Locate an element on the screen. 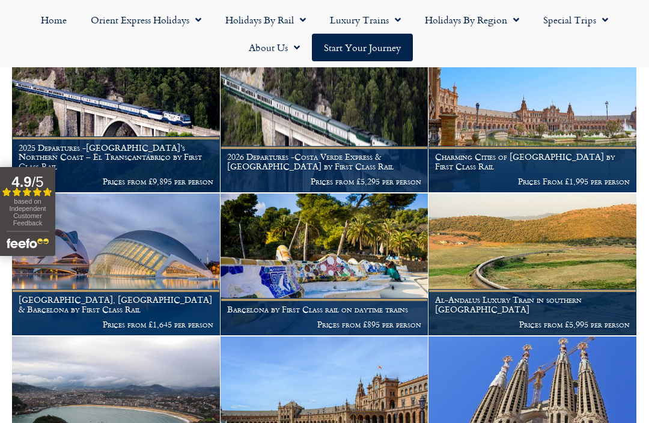 Image resolution: width=649 pixels, height=423 pixels. p: Prices from £1,645 per person is located at coordinates (116, 325).